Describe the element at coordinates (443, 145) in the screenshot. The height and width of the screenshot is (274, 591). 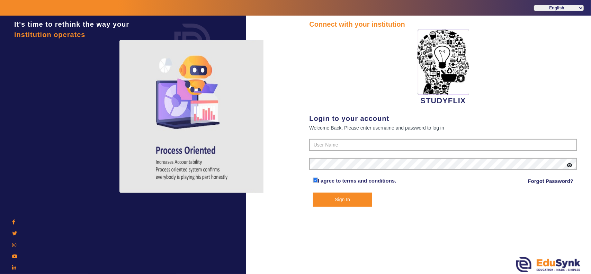
I see `input: User Name` at that location.